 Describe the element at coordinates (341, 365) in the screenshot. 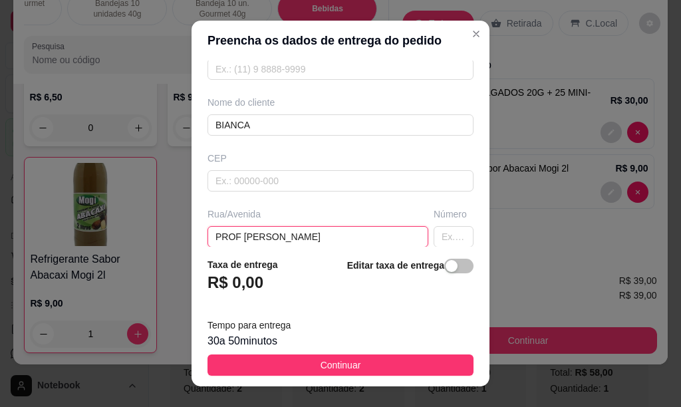

I see `button: Continuar` at that location.